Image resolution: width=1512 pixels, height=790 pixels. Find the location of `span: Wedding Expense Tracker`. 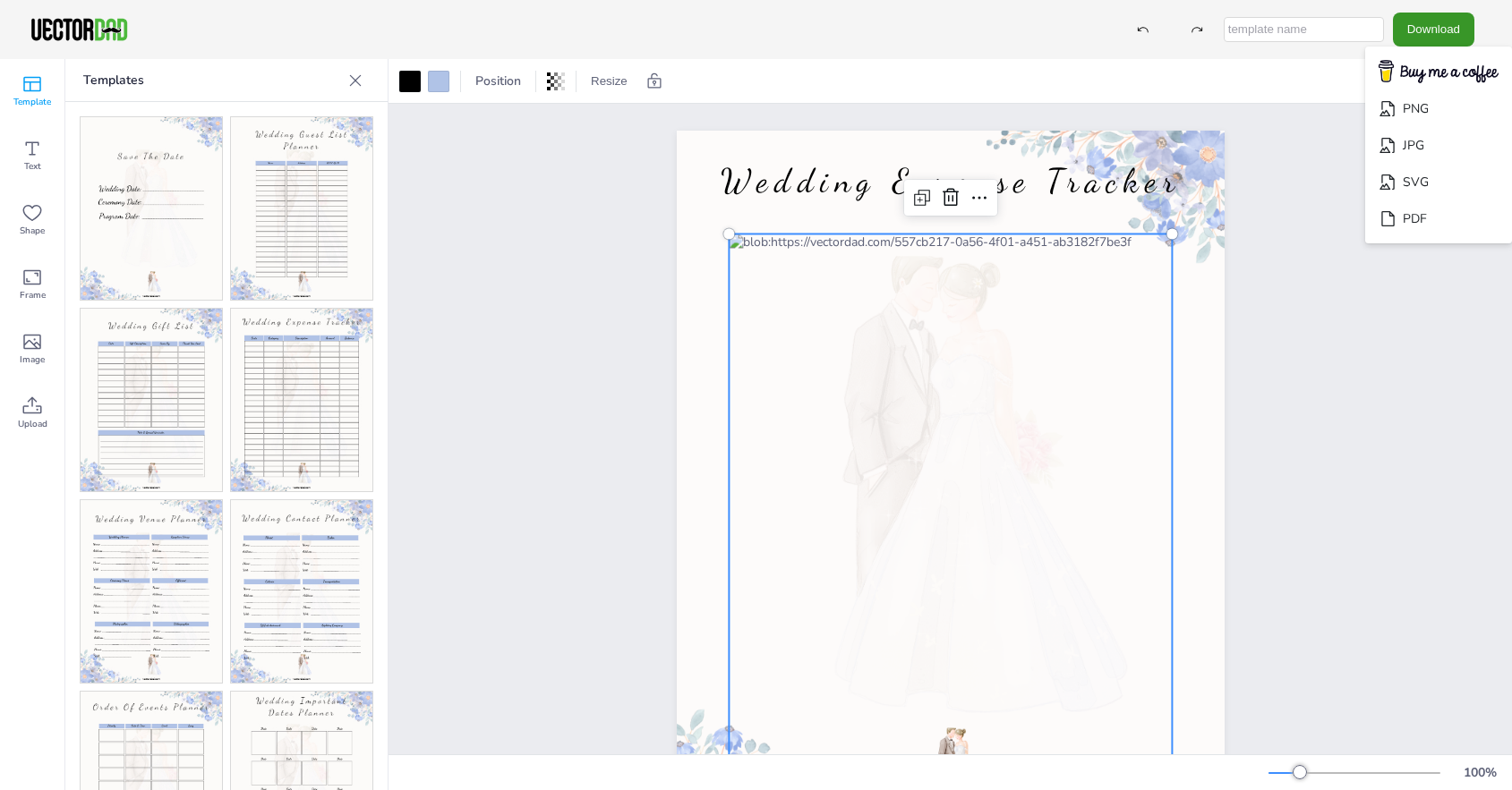

span: Wedding Expense Tracker is located at coordinates (949, 180).